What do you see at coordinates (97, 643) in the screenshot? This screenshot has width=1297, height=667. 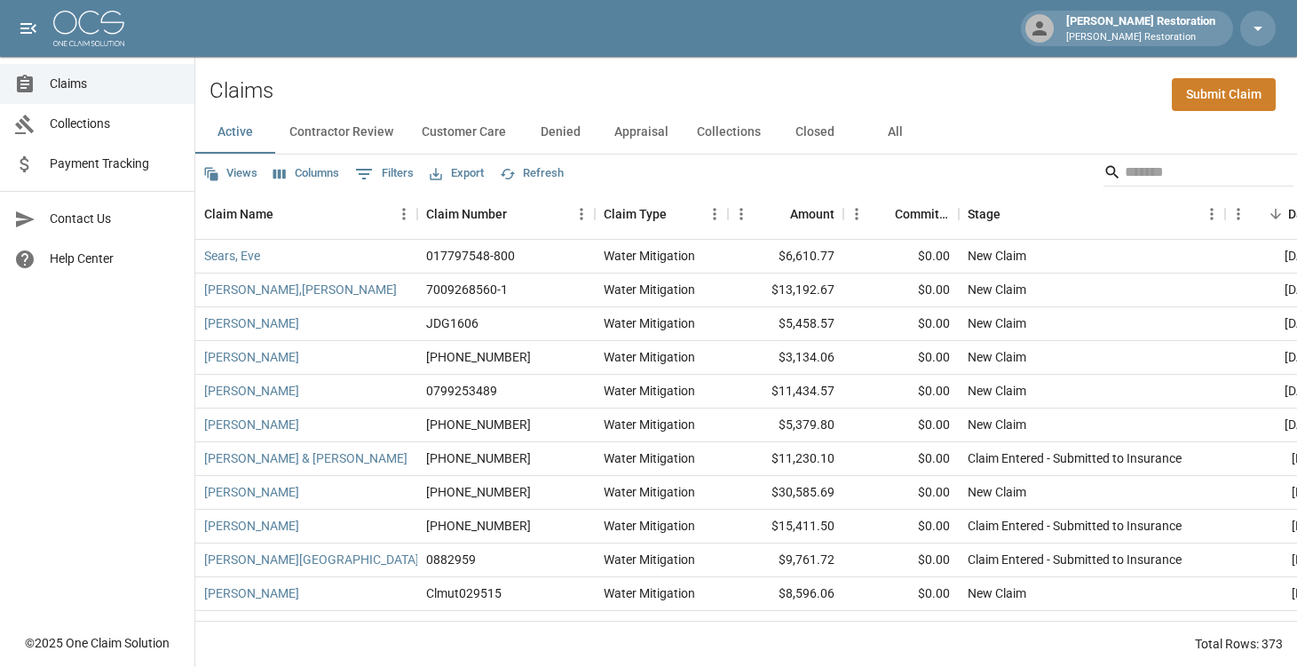 I see `div: © 2025 One Claim Solution` at bounding box center [97, 643].